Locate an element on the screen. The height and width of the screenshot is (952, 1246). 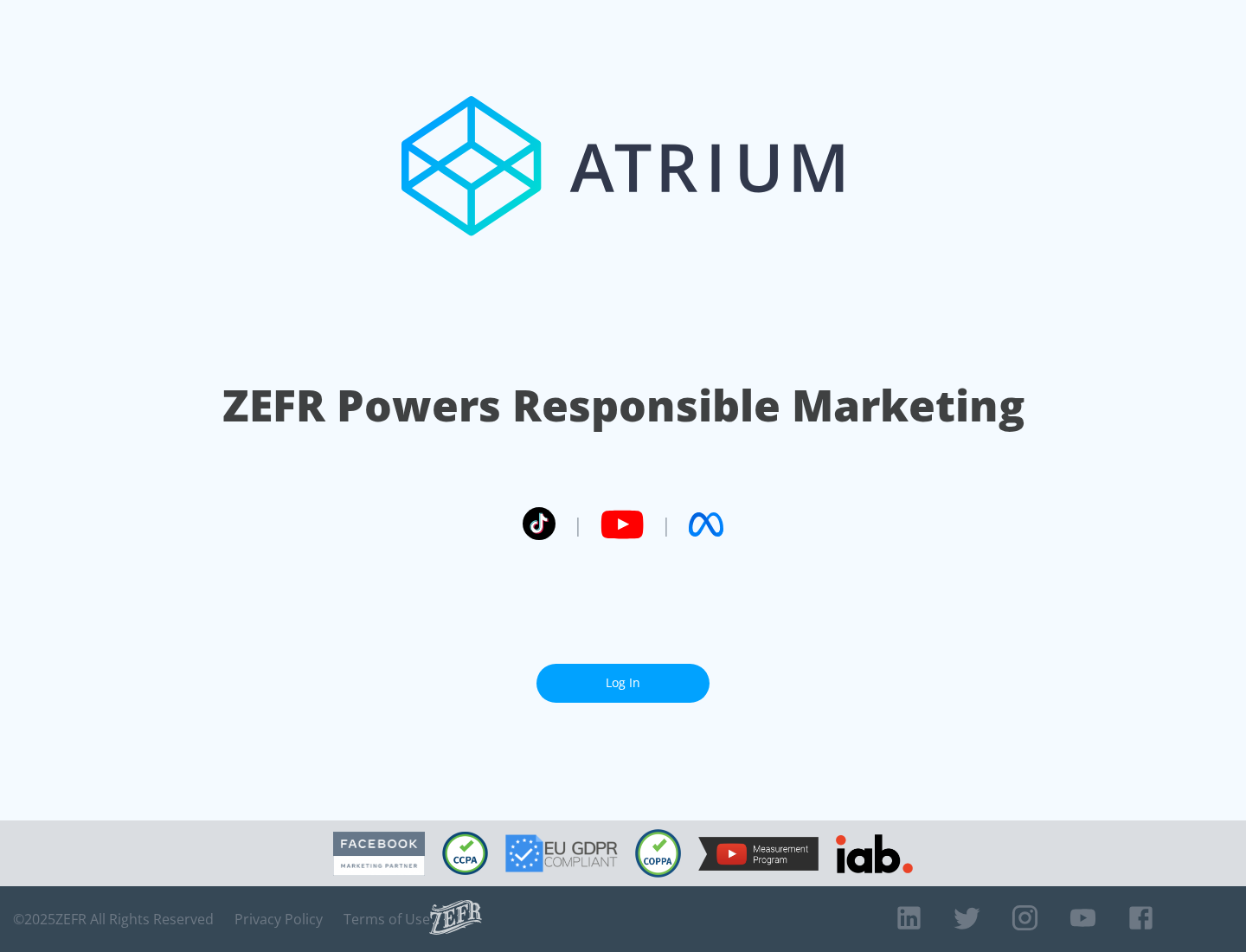
span: © 2025 ZEFR All Rights Reserved is located at coordinates (113, 919).